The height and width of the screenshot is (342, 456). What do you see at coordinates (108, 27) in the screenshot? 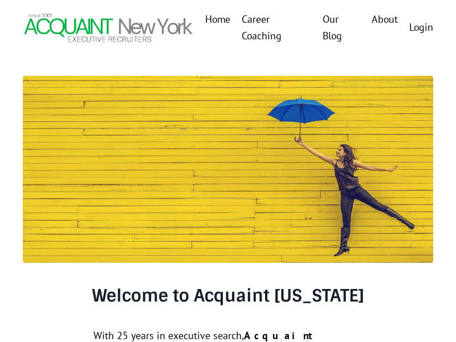
I see `img: Header Logo` at bounding box center [108, 27].